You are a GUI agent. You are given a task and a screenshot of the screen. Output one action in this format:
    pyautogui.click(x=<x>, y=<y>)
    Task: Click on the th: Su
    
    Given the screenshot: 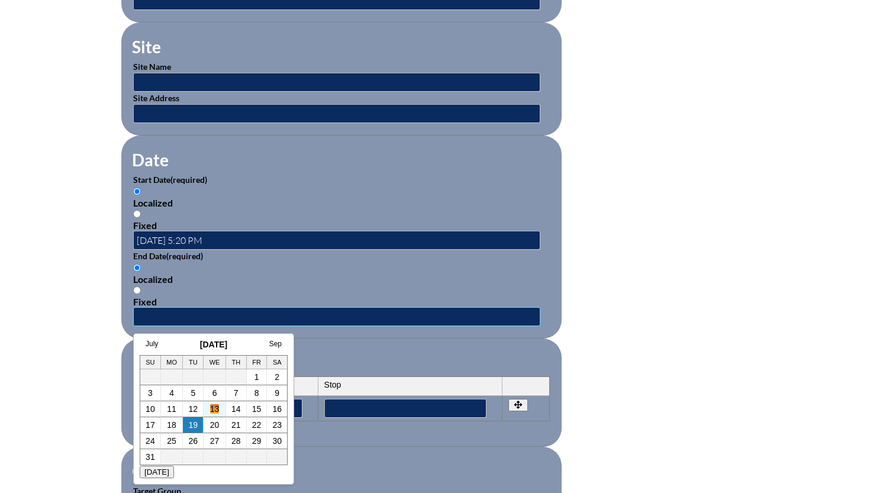 What is the action you would take?
    pyautogui.click(x=150, y=362)
    